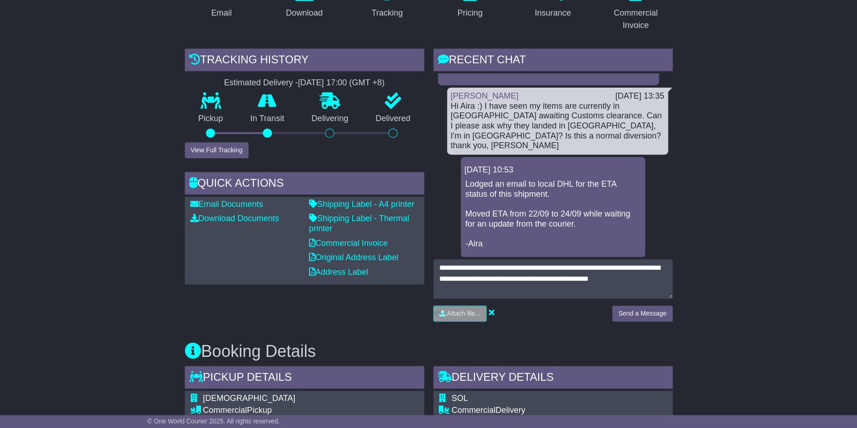 This screenshot has height=428, width=857. Describe the element at coordinates (354, 257) in the screenshot. I see `a: Original Address Label` at that location.